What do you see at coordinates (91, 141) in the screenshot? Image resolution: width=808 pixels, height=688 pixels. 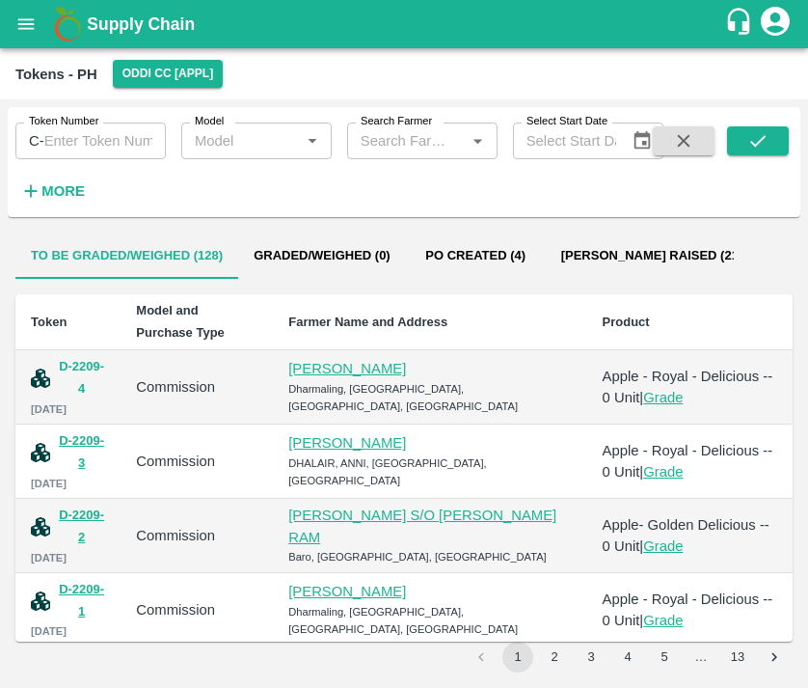 I see `div: C-` at bounding box center [91, 141].